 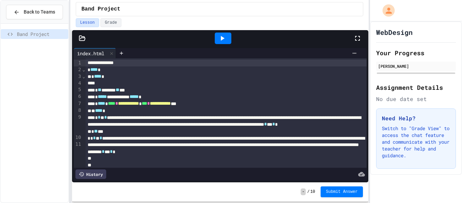 I want to click on div: 1, so click(x=78, y=63).